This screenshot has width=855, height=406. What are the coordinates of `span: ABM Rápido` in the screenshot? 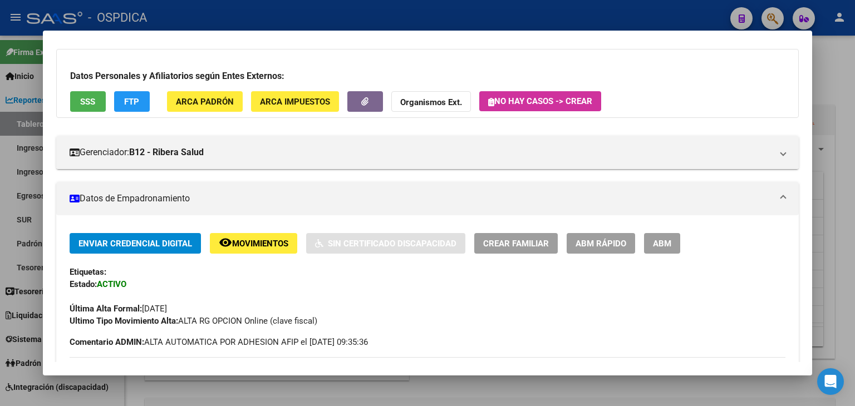 It's located at (600, 244).